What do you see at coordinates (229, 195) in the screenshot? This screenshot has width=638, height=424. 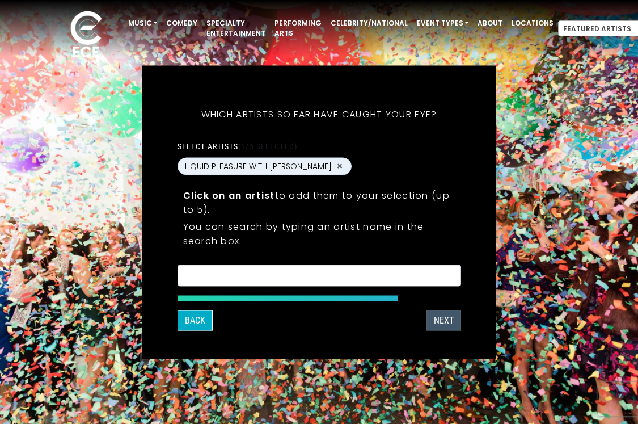 I see `strong: Click on an artist` at bounding box center [229, 195].